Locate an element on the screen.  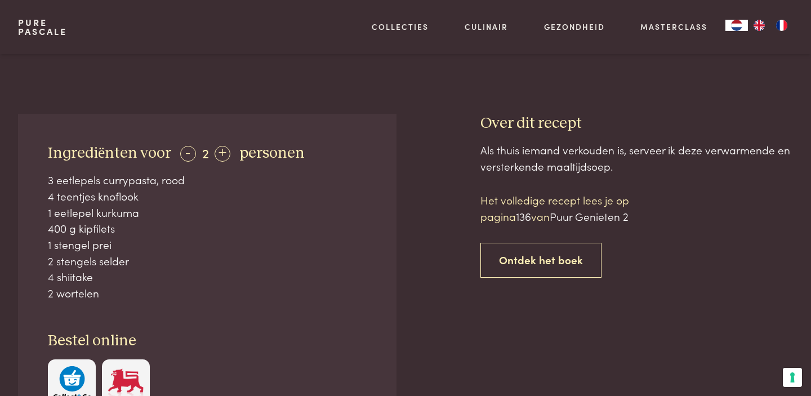
div: Language is located at coordinates (736, 25).